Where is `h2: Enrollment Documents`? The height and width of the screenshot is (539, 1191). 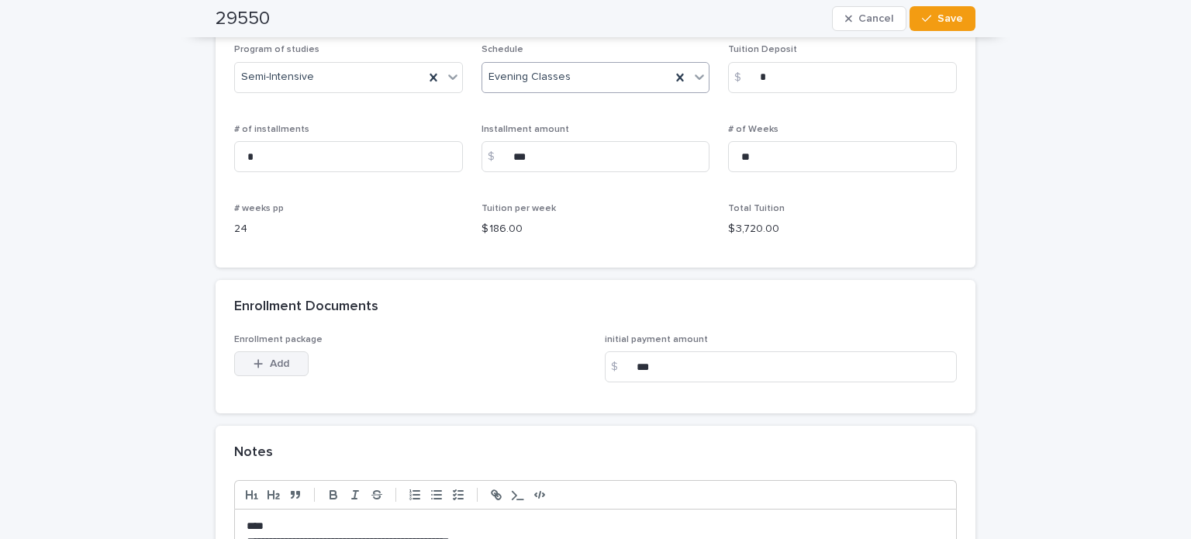
h2: Enrollment Documents is located at coordinates (306, 307).